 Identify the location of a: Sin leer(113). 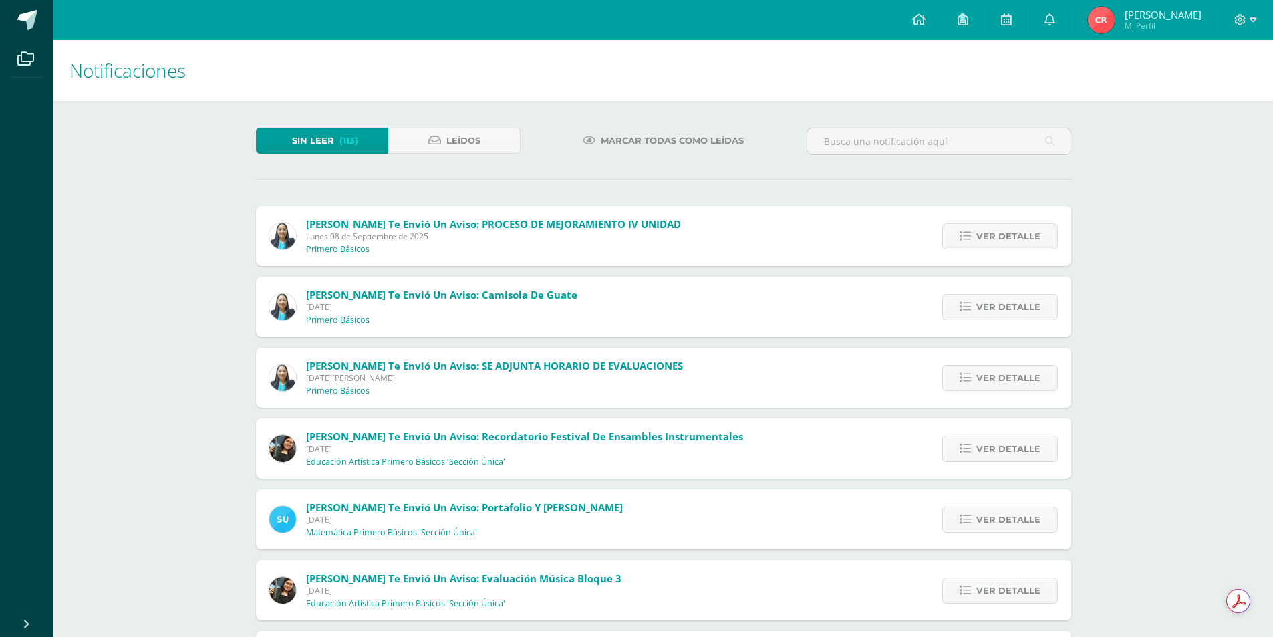
(322, 140).